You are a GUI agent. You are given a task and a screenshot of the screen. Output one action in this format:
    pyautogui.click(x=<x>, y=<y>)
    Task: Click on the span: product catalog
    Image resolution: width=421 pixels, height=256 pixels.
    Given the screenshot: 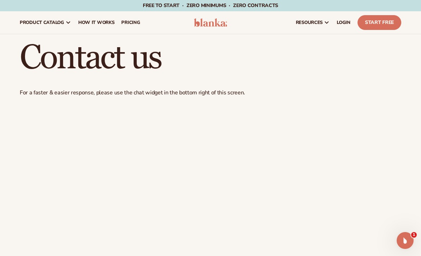 What is the action you would take?
    pyautogui.click(x=42, y=23)
    